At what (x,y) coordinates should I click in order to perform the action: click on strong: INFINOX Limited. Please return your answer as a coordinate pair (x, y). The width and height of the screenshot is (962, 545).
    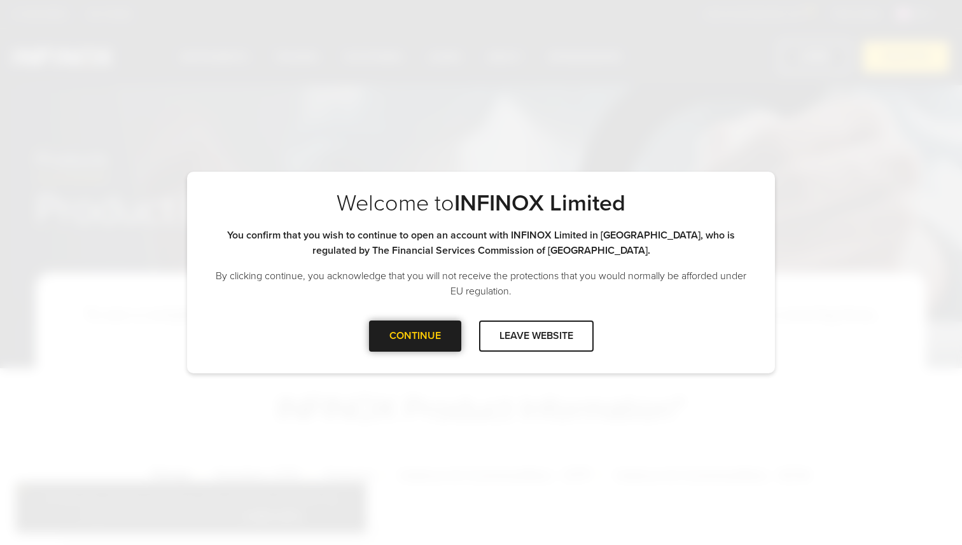
    Looking at the image, I should click on (539, 203).